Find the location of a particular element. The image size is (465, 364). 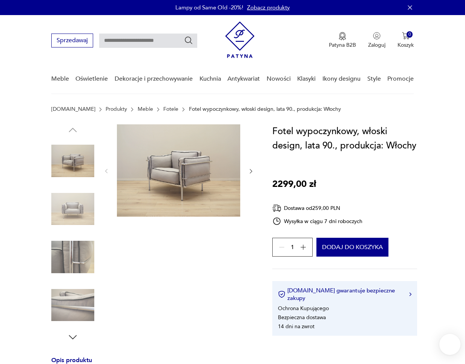

a: Kuchnia is located at coordinates (210, 79).